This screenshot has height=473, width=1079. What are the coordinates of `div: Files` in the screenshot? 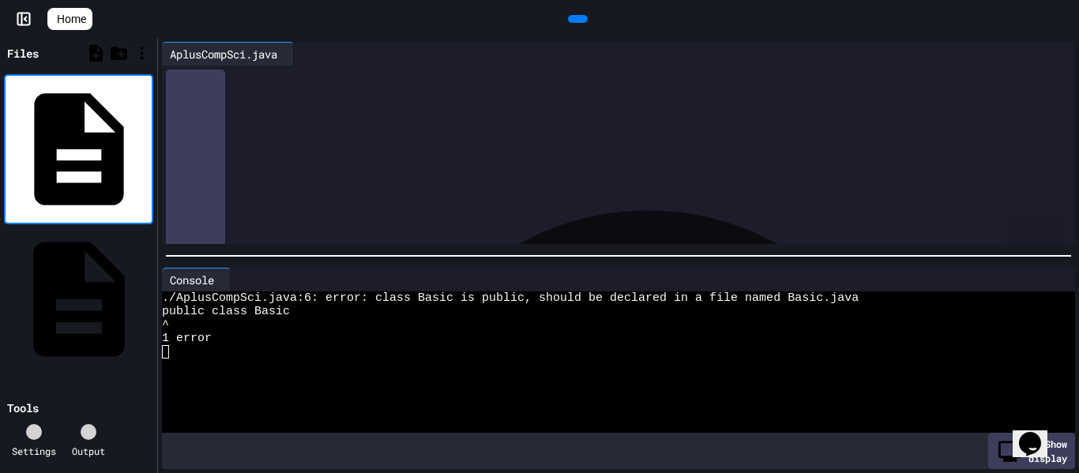 It's located at (23, 53).